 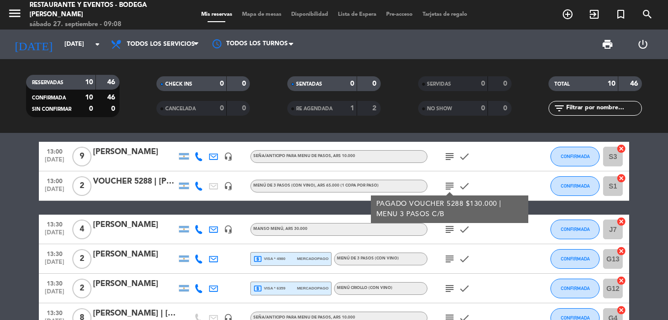 I want to click on span: visa * 6359, so click(x=269, y=288).